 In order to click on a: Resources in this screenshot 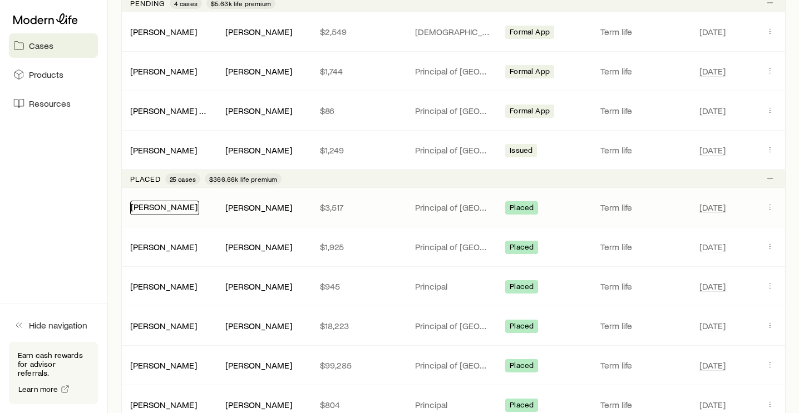, I will do `click(53, 103)`.